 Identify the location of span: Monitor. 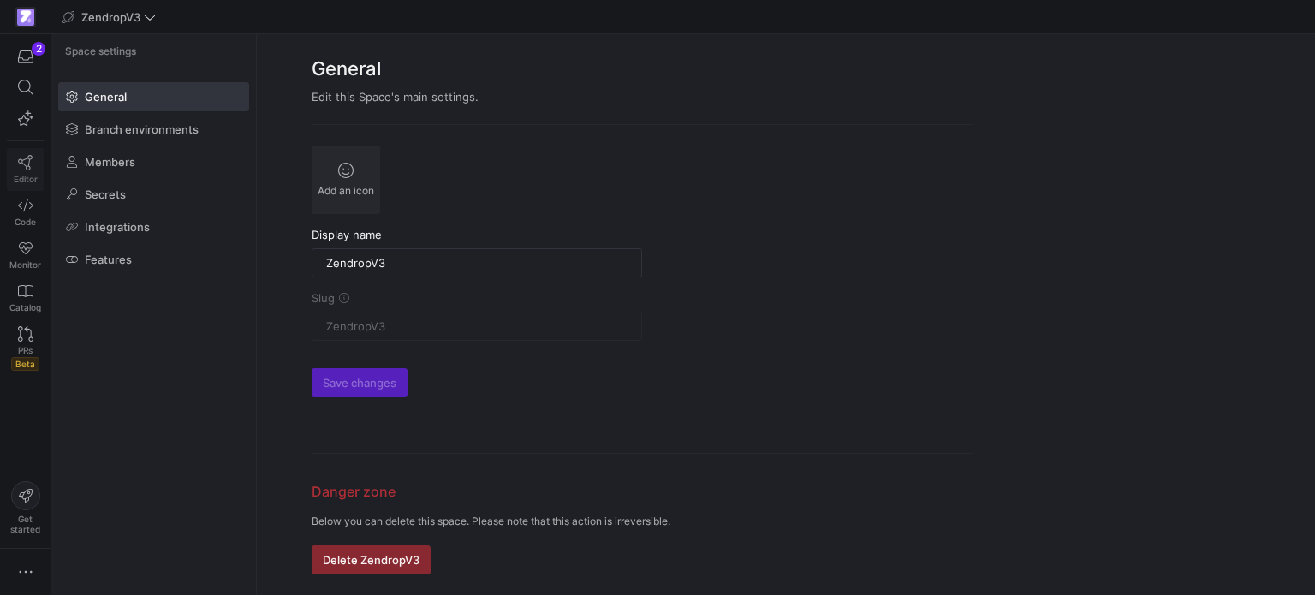
(25, 264).